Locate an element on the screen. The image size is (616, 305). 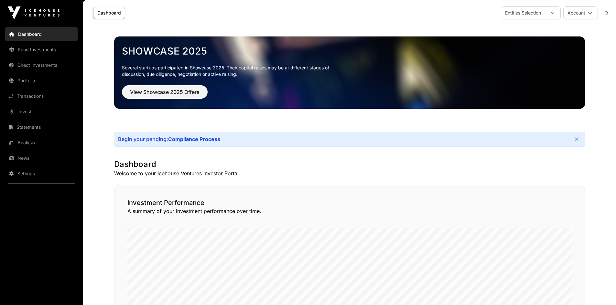
div: Begin your pending: is located at coordinates (169, 139).